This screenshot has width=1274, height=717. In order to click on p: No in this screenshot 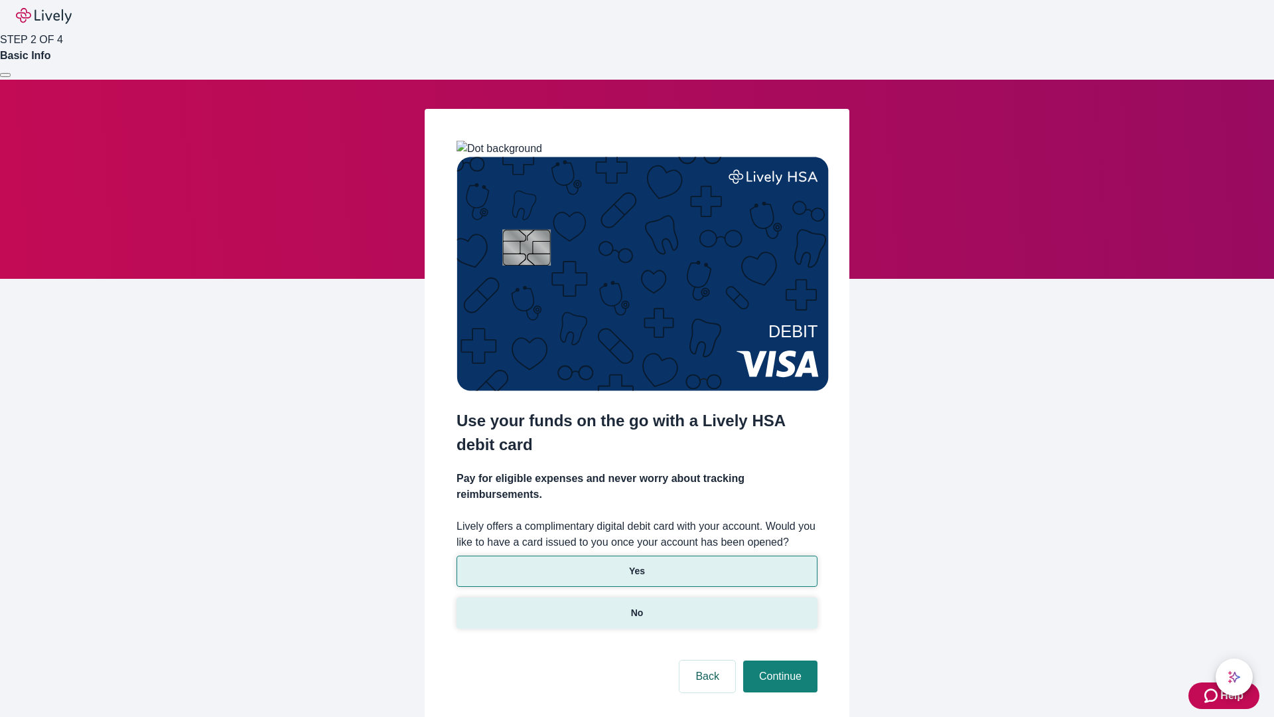, I will do `click(637, 613)`.